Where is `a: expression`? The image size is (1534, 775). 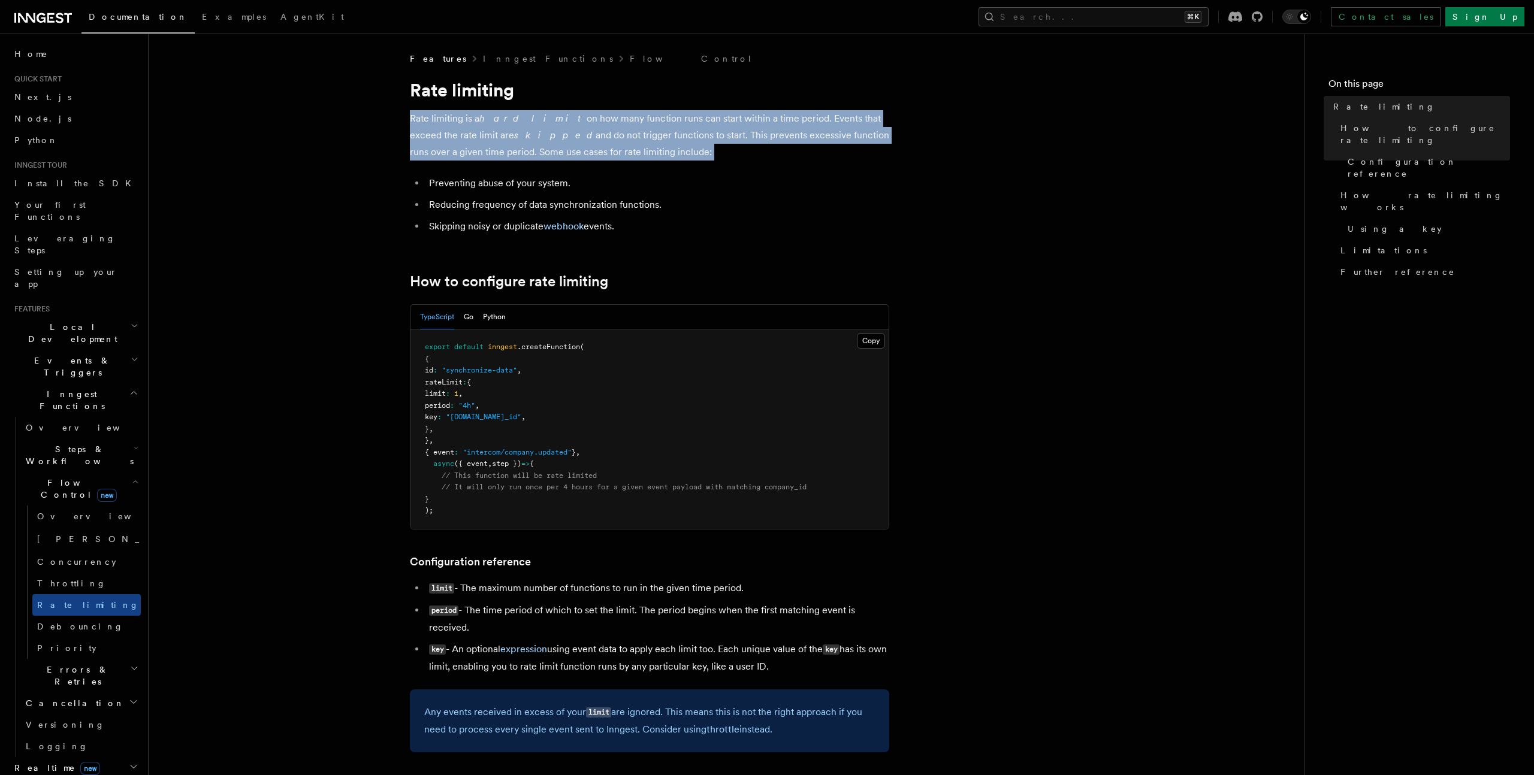
a: expression is located at coordinates (524, 649).